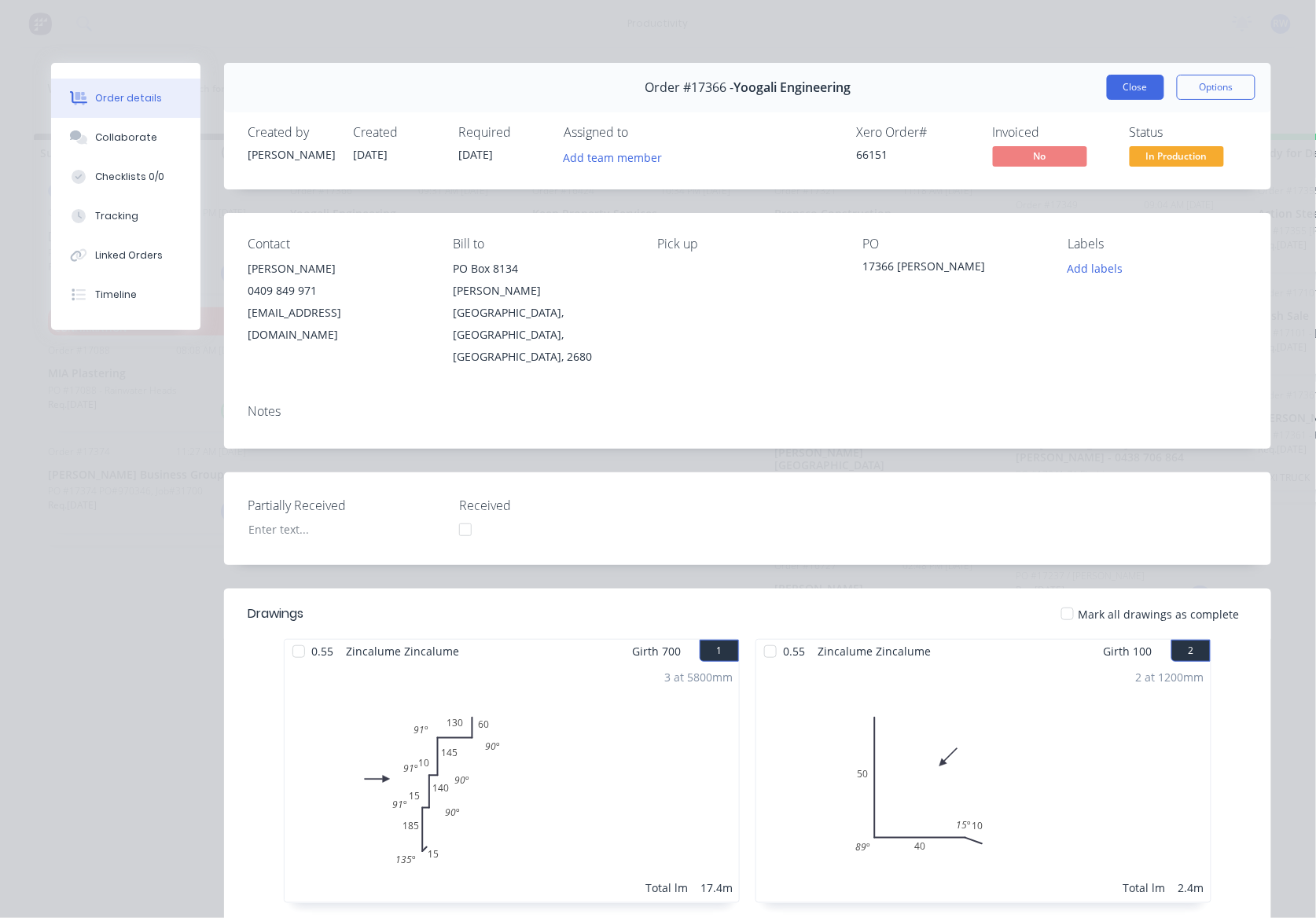  Describe the element at coordinates (290, 132) in the screenshot. I see `div: Created by` at that location.